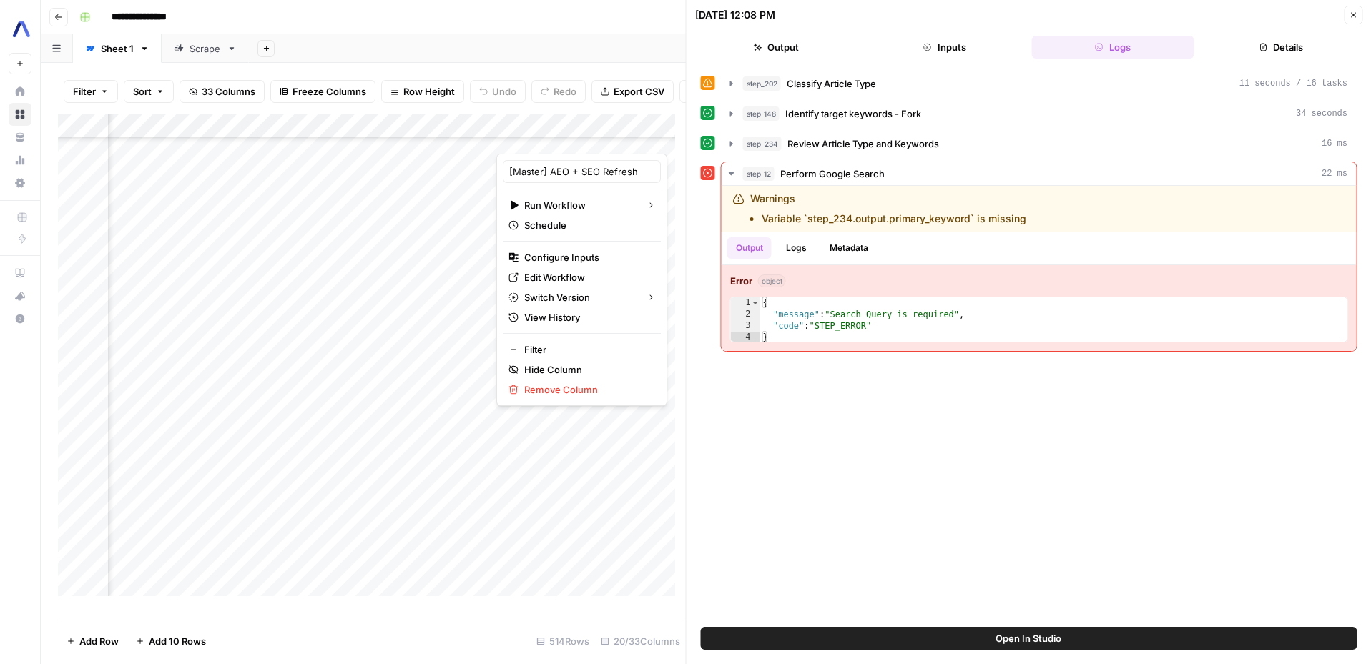 This screenshot has width=1371, height=664. What do you see at coordinates (99, 641) in the screenshot?
I see `span: Add Row` at bounding box center [99, 641].